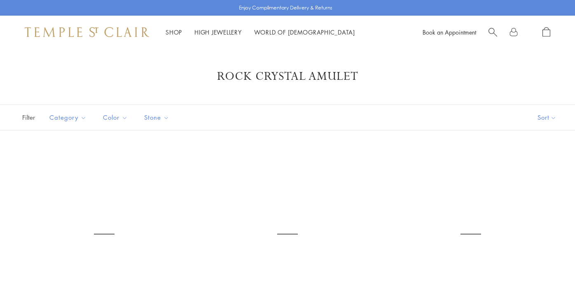 The image size is (575, 281). Describe the element at coordinates (449, 32) in the screenshot. I see `a: Book an Appointment` at that location.